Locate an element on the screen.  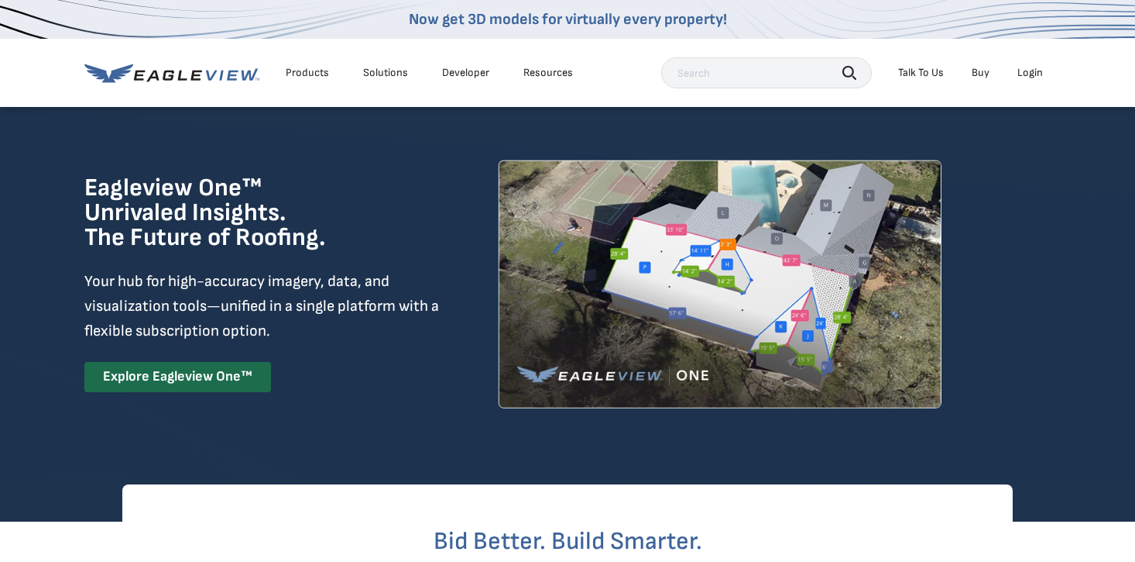
div: Talk To Us is located at coordinates (921, 73).